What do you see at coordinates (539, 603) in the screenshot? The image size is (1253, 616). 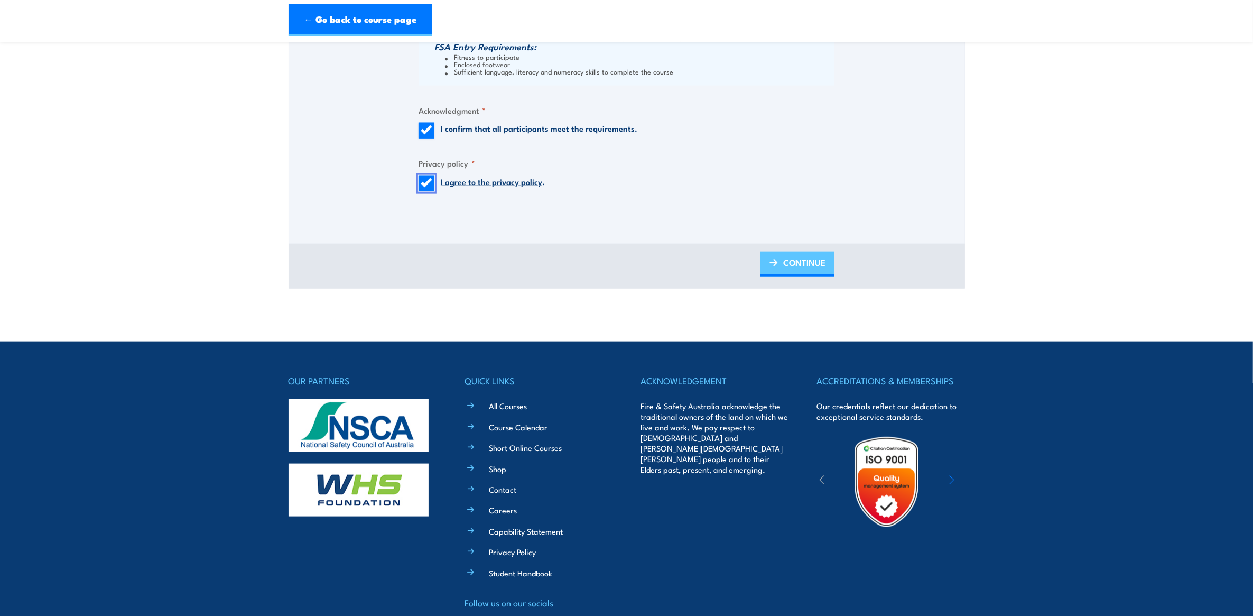 I see `h4: Follow us on our socials` at bounding box center [539, 603].